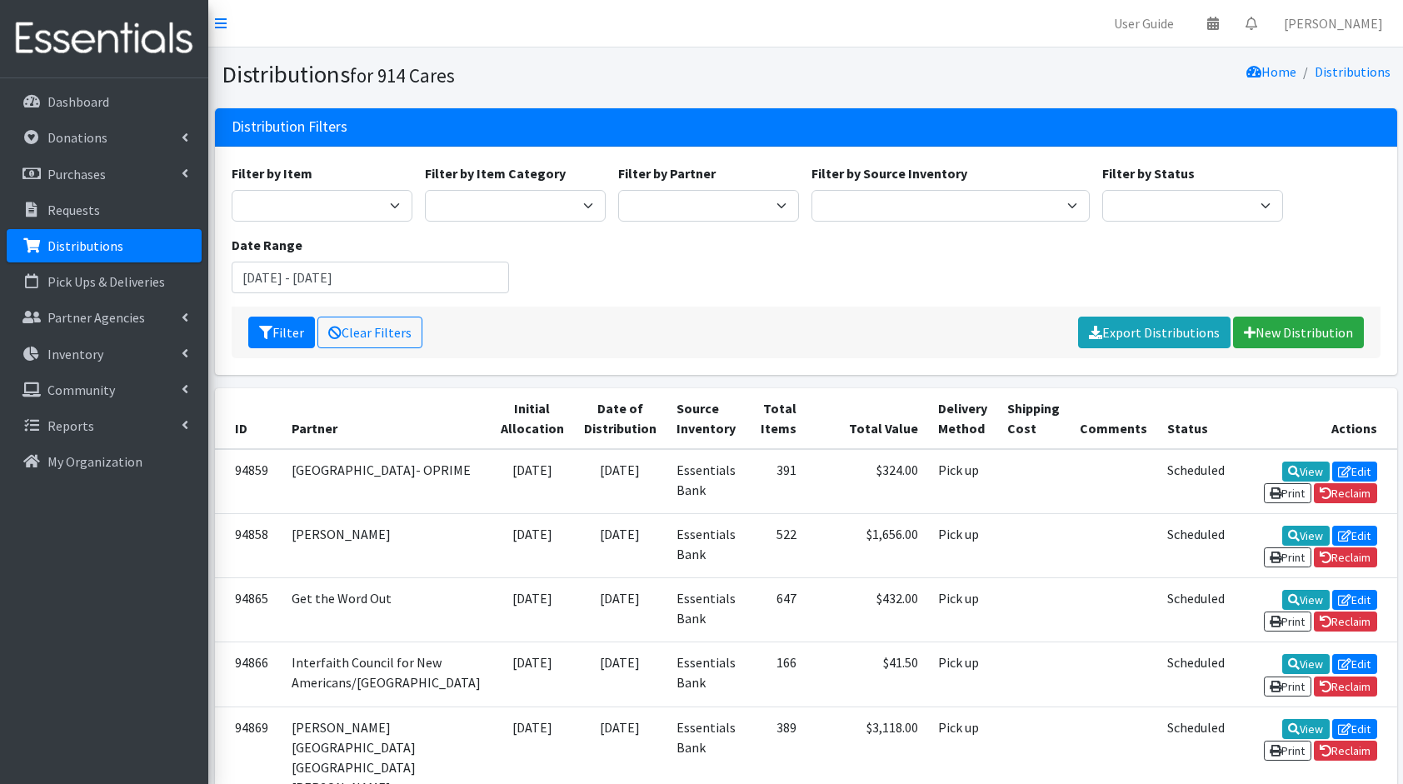 The image size is (1403, 784). Describe the element at coordinates (1144, 23) in the screenshot. I see `a: User Guide` at that location.